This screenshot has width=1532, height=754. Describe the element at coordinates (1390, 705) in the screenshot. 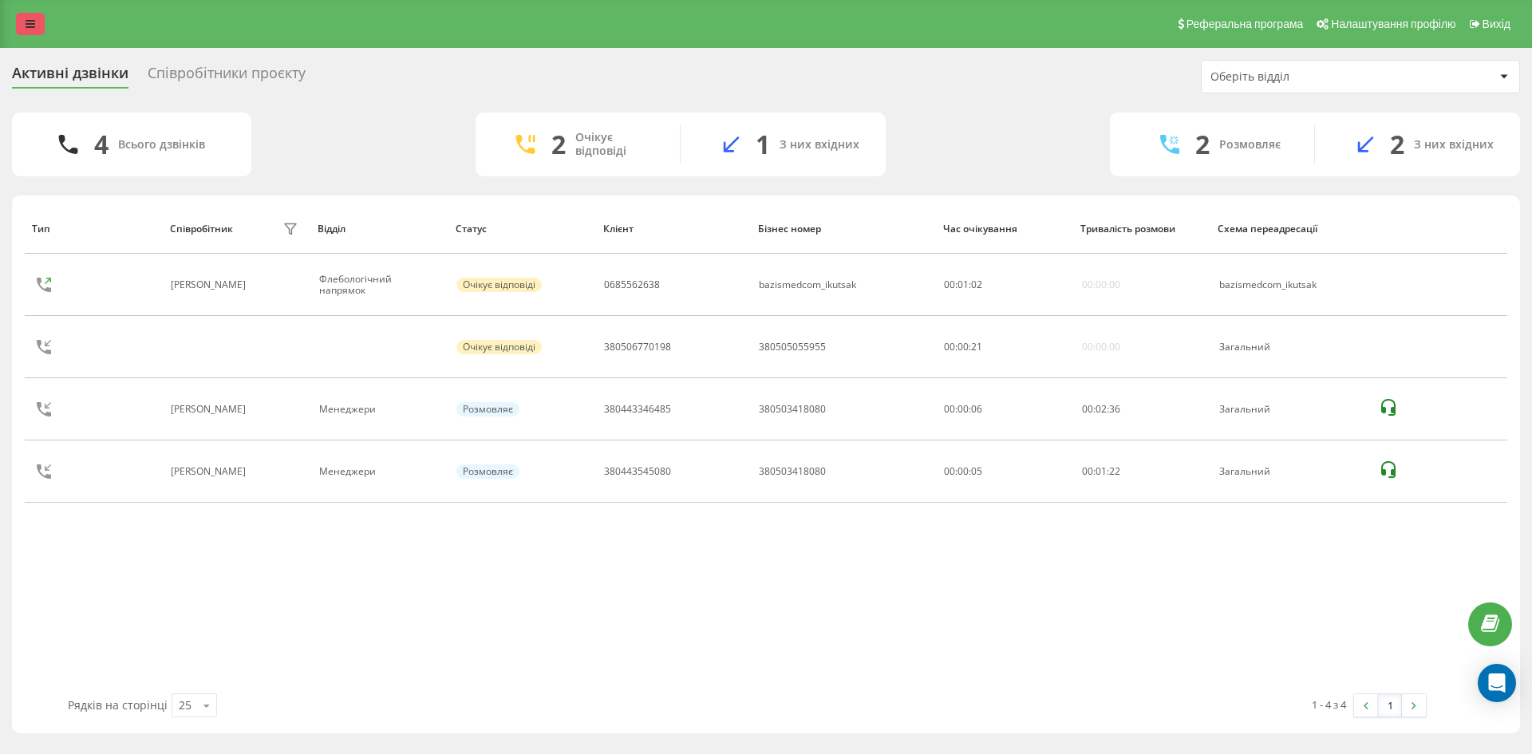

I see `a: 1` at that location.